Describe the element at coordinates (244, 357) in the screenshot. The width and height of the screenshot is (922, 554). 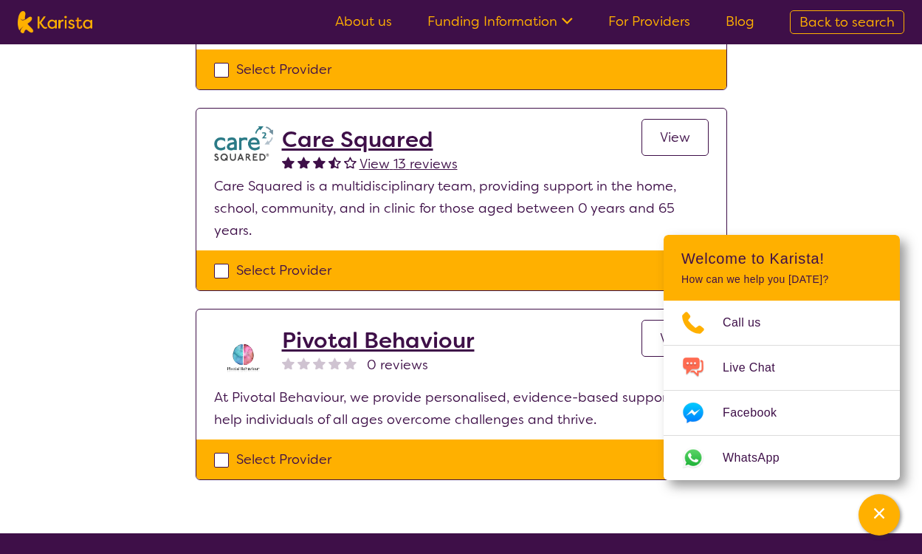
I see `img: wj9hjhqjgkysxqt1appg.png` at that location.